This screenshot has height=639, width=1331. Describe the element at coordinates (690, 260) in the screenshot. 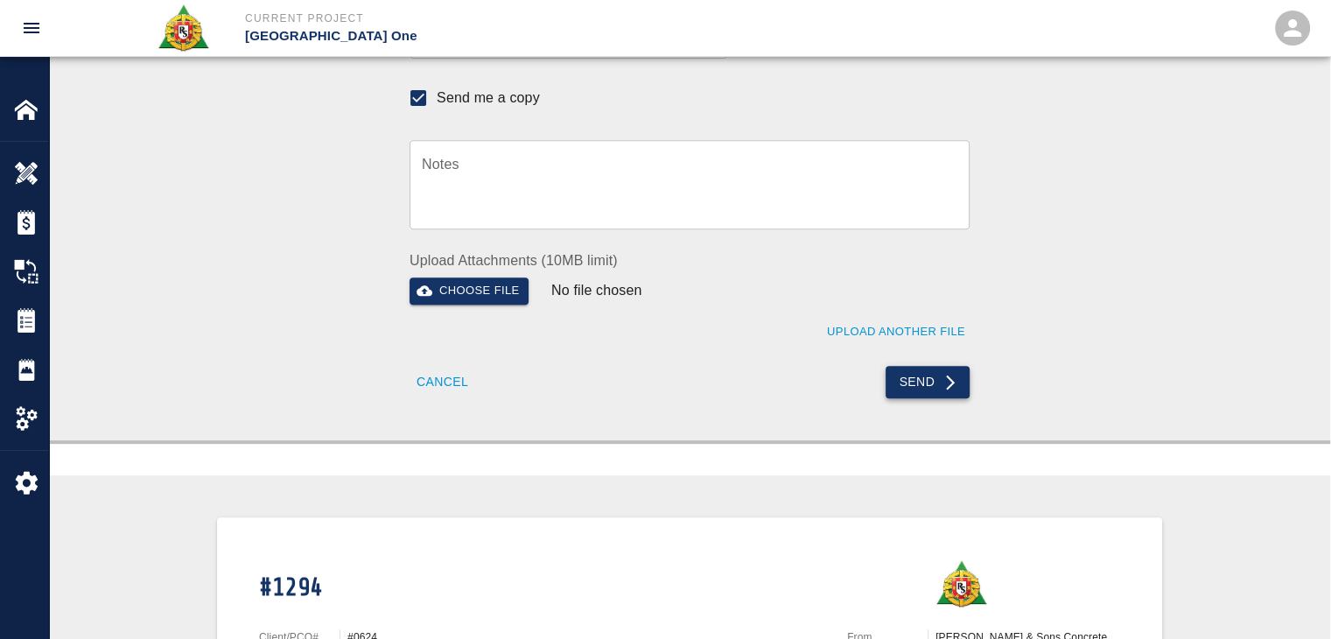

I see `label: Upload Attachments (10MB limit)` at that location.